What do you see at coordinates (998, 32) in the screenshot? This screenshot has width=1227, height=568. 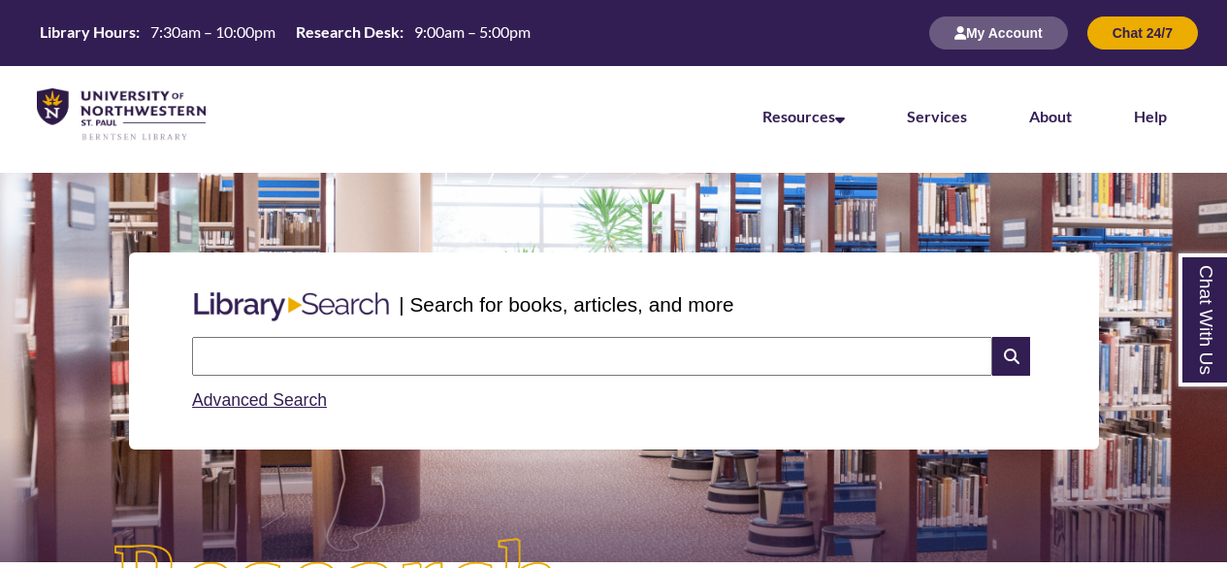 I see `a: My Account` at bounding box center [998, 32].